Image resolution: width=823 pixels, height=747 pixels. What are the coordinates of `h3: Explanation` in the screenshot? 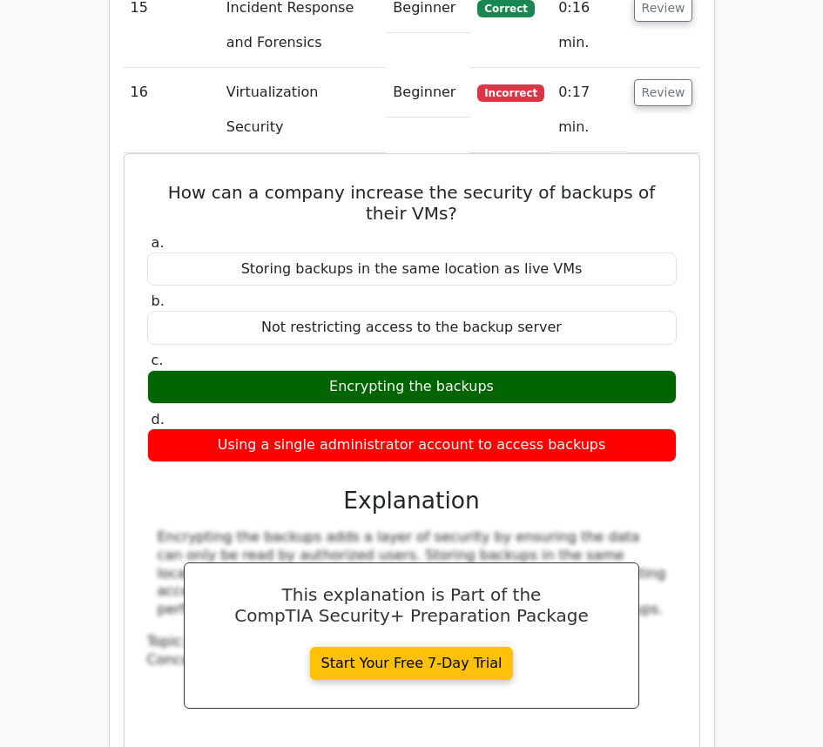 It's located at (412, 501).